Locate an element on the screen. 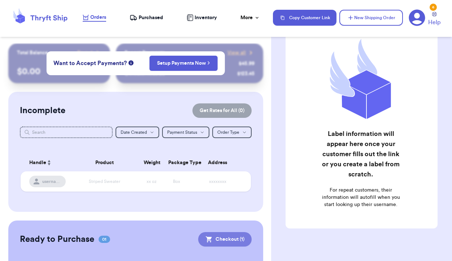 The height and width of the screenshot is (261, 452). button: Copy Customer Link is located at coordinates (305, 18).